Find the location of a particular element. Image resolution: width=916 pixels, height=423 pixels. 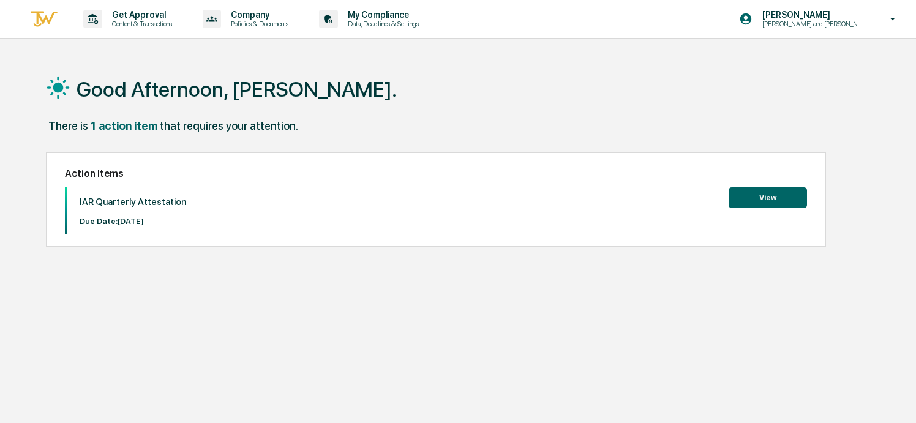

div: 1 action item is located at coordinates (124, 126).